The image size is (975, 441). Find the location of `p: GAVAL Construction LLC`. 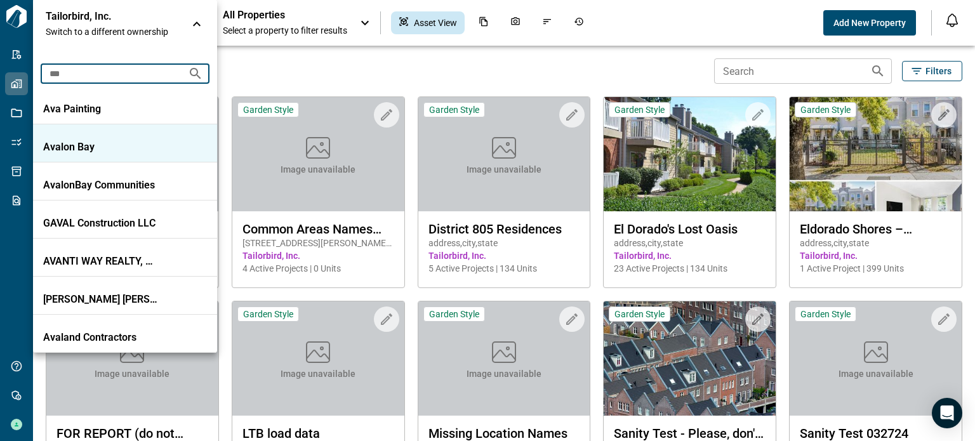

p: GAVAL Construction LLC is located at coordinates (100, 223).